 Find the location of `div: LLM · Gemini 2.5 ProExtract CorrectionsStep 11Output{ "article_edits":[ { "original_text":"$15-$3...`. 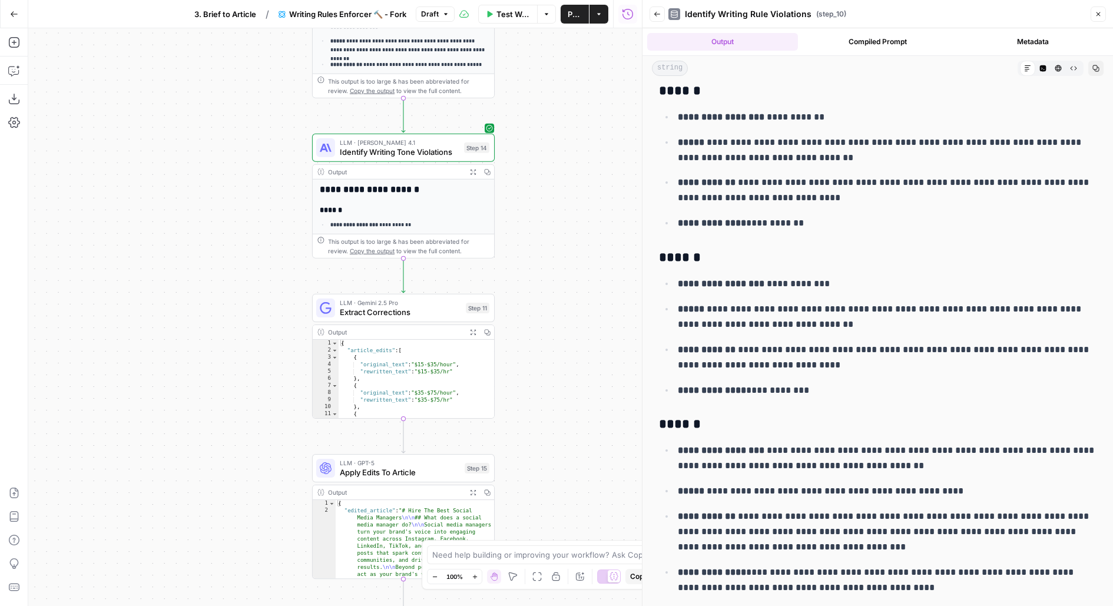

div: LLM · Gemini 2.5 ProExtract CorrectionsStep 11Output{ "article_edits":[ { "original_text":"$15-$3... is located at coordinates (403, 356).